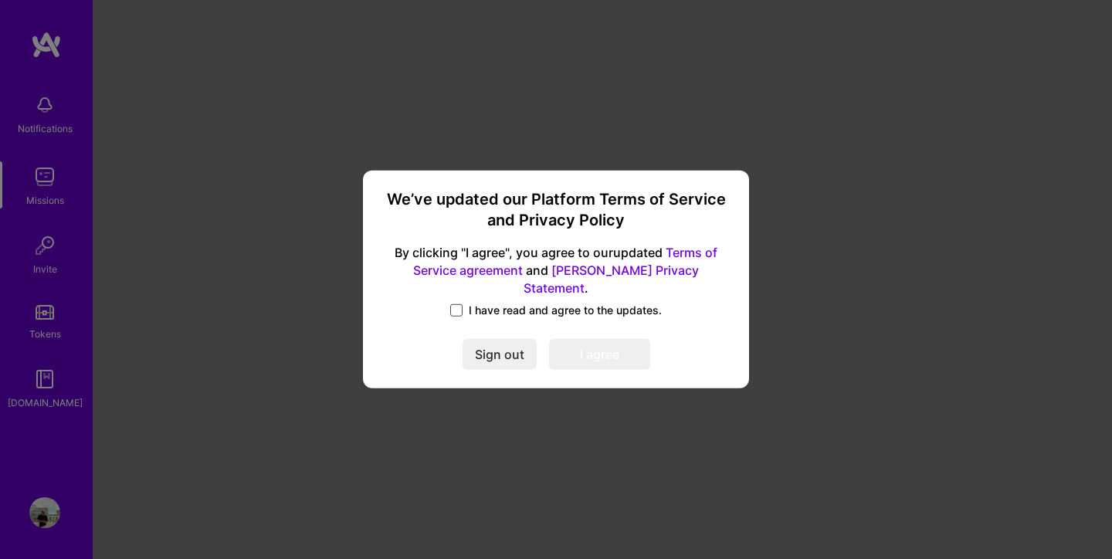 The image size is (1112, 559). What do you see at coordinates (565, 311) in the screenshot?
I see `span: I have read and agree to the updates.` at bounding box center [565, 311].